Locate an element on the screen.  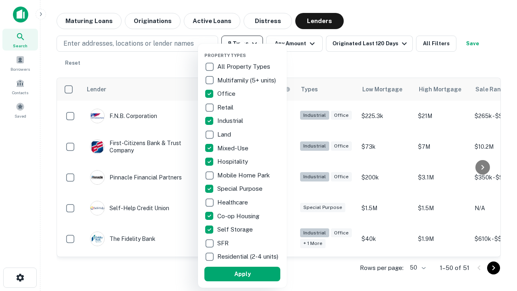
p: Residential (2-4 units) is located at coordinates (248, 257).